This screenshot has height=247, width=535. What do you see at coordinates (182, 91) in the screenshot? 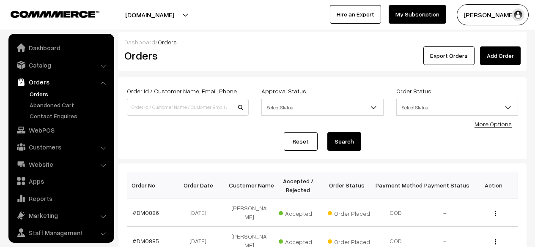
I see `label: Order Id / Customer Name, Email, Phone` at bounding box center [182, 91].